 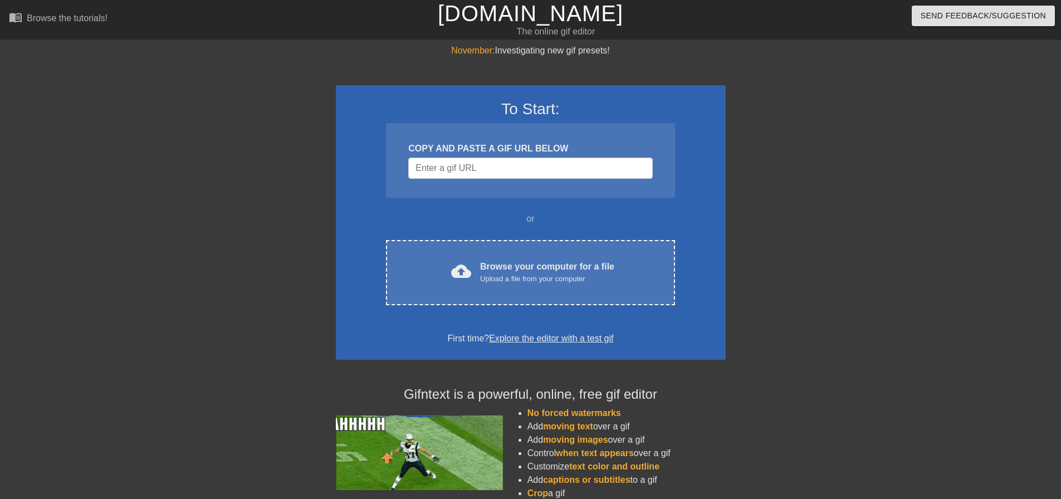 I want to click on span: Crop, so click(x=538, y=493).